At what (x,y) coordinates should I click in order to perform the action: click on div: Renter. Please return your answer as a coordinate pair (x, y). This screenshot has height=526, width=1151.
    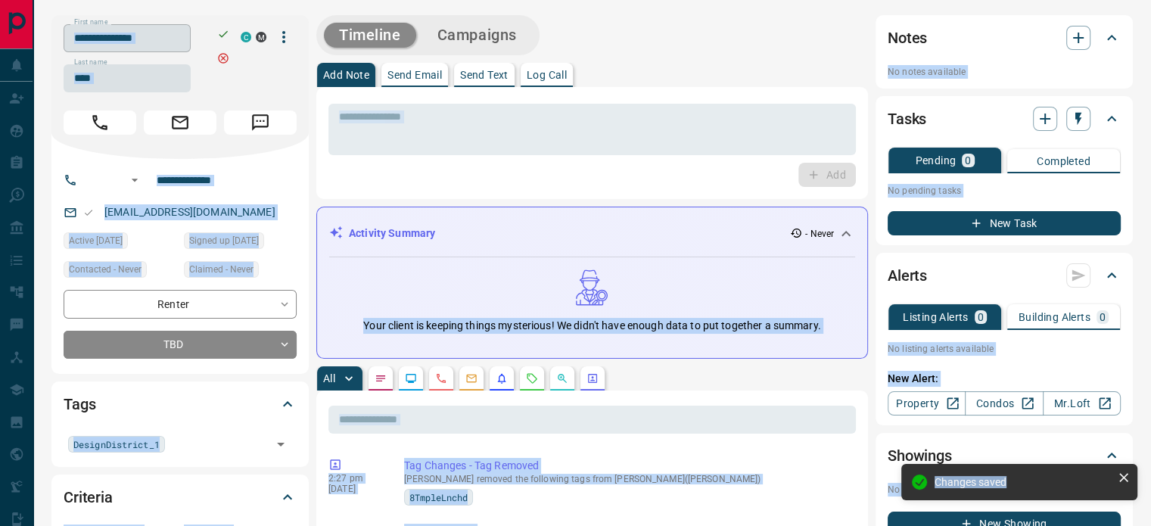
    Looking at the image, I should click on (180, 303).